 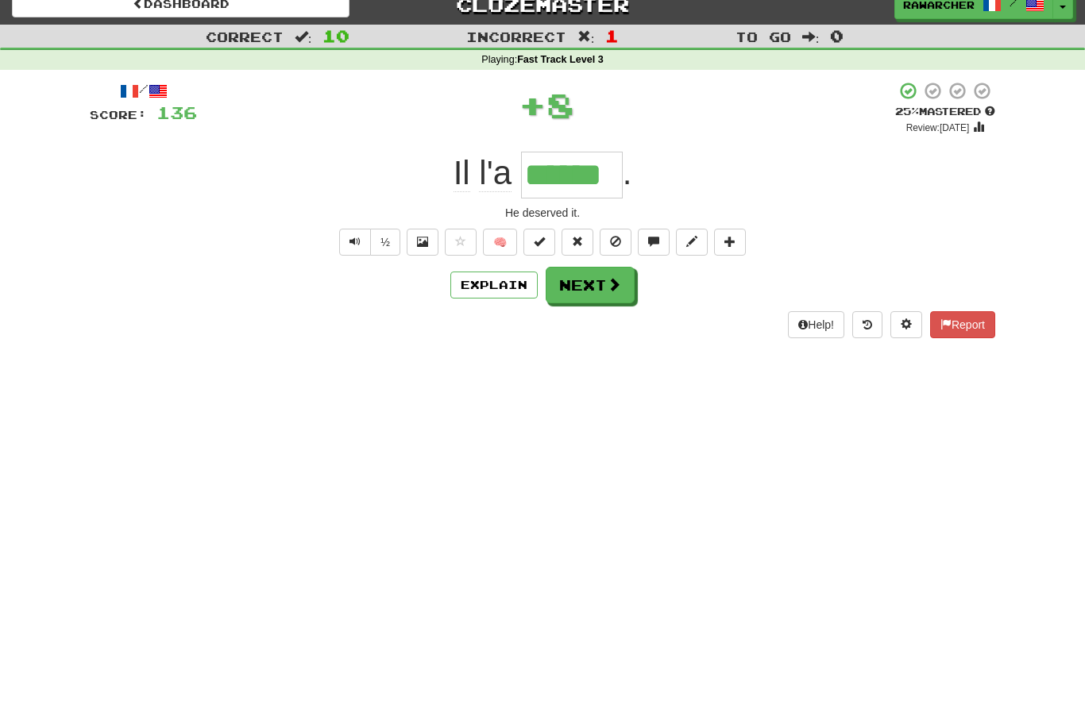 I want to click on span: Il, so click(x=462, y=173).